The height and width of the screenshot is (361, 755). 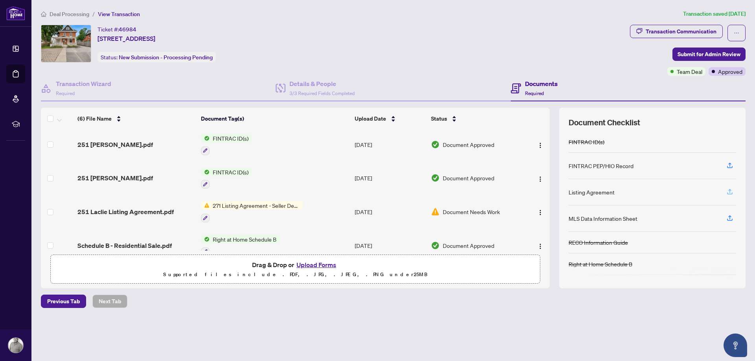 What do you see at coordinates (370, 119) in the screenshot?
I see `span: Upload Date` at bounding box center [370, 119].